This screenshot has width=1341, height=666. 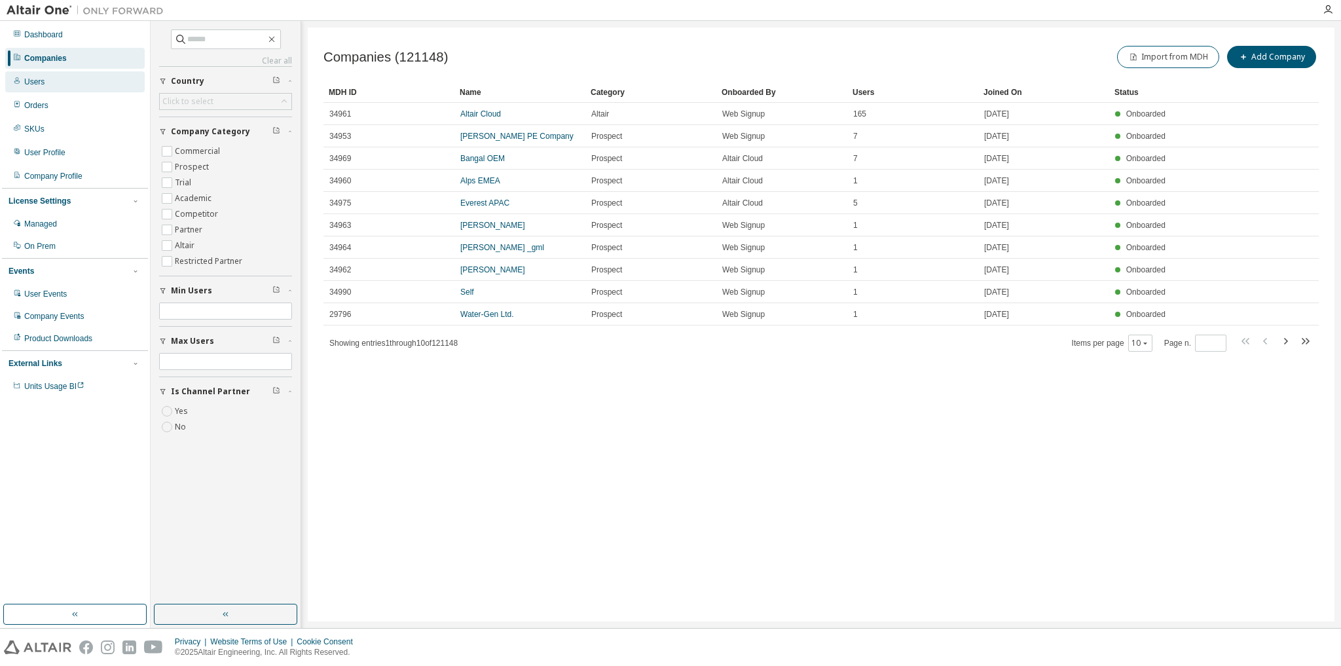 I want to click on label: Altair, so click(x=186, y=245).